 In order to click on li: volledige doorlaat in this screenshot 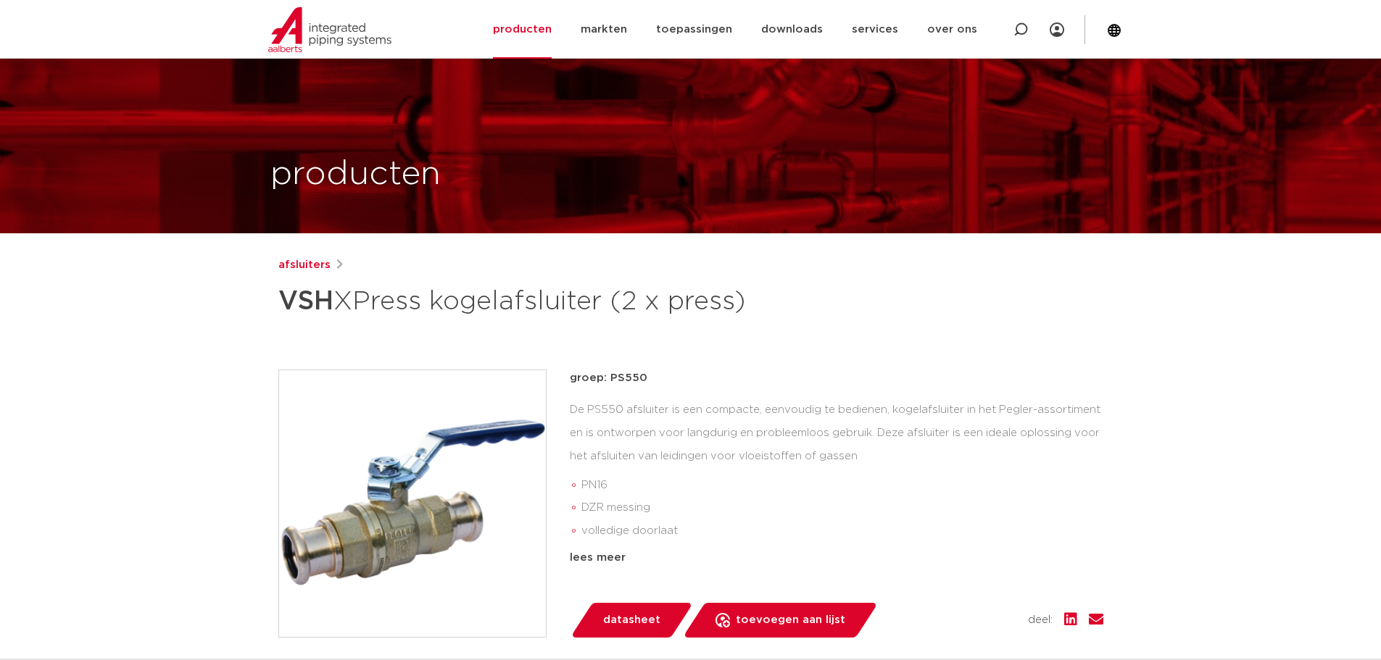, I will do `click(842, 531)`.